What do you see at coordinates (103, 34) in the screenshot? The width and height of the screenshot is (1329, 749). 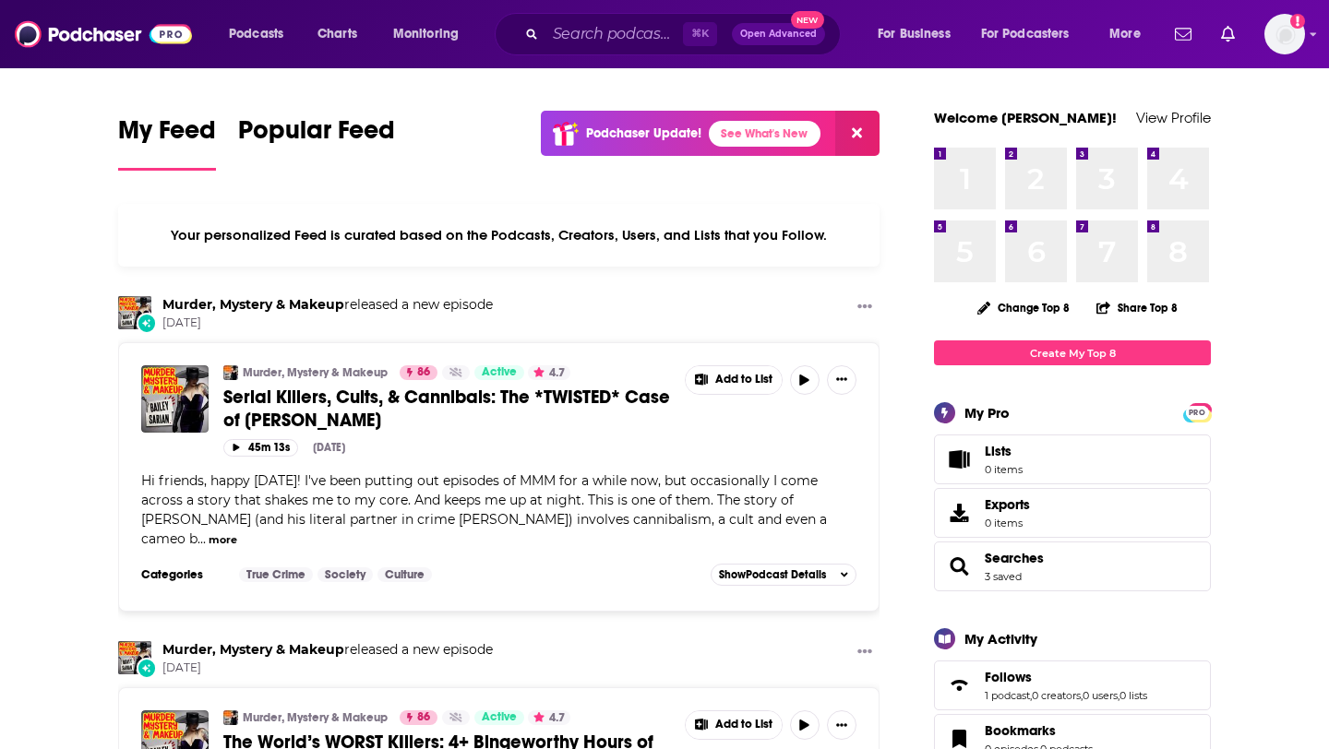 I see `img: Podchaser - Follow, Share and Rate Podcasts` at bounding box center [103, 34].